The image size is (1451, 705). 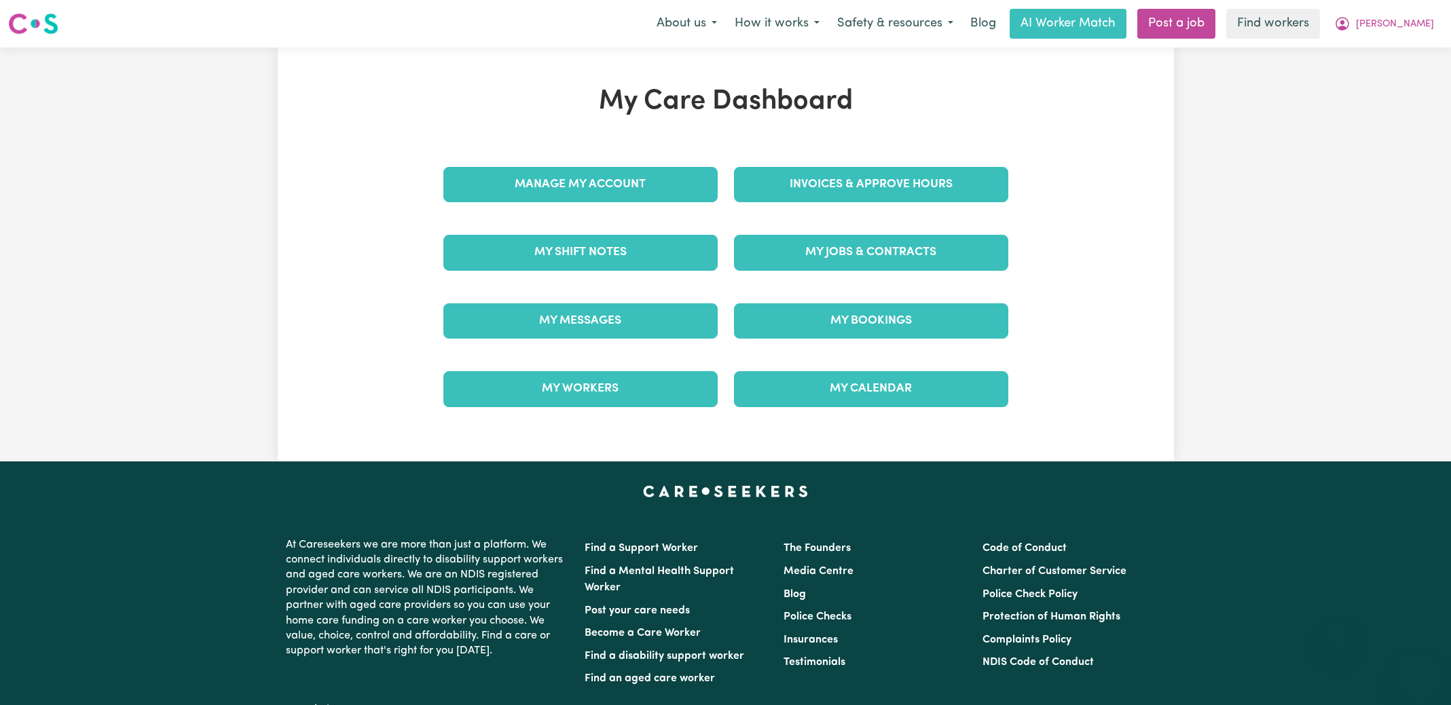 I want to click on a: NDIS Code of Conduct, so click(x=1038, y=663).